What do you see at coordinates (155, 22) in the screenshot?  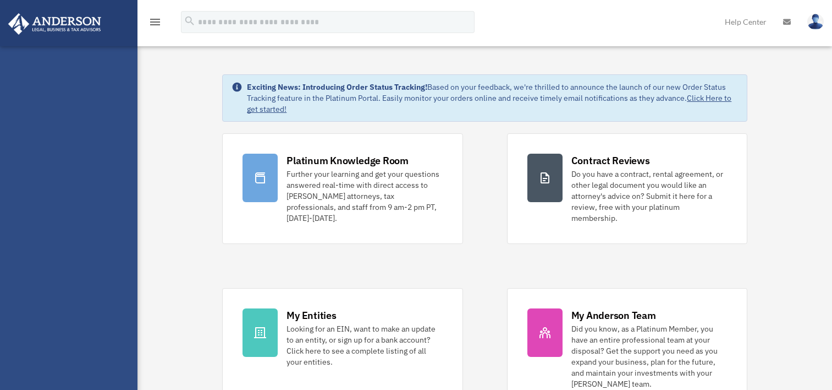 I see `i: menu` at bounding box center [155, 22].